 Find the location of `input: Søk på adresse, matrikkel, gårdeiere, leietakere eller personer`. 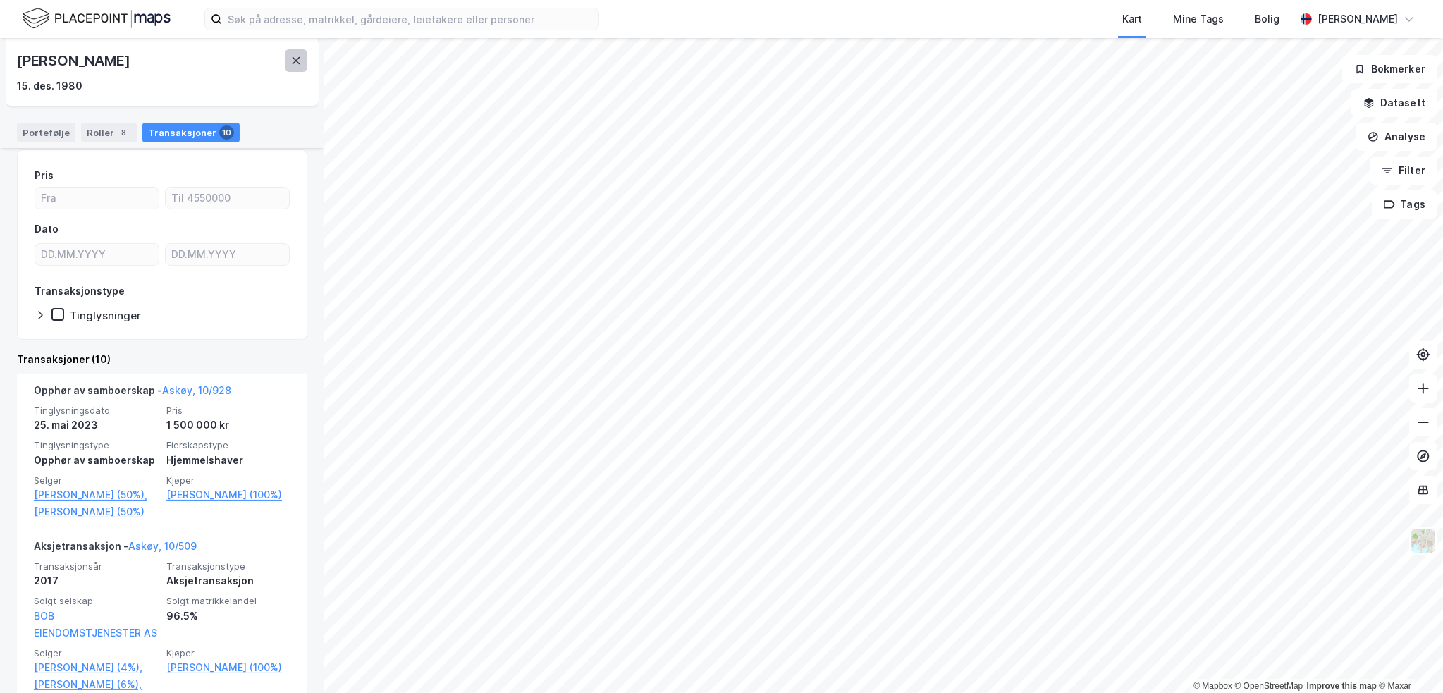

input: Søk på adresse, matrikkel, gårdeiere, leietakere eller personer is located at coordinates (410, 19).